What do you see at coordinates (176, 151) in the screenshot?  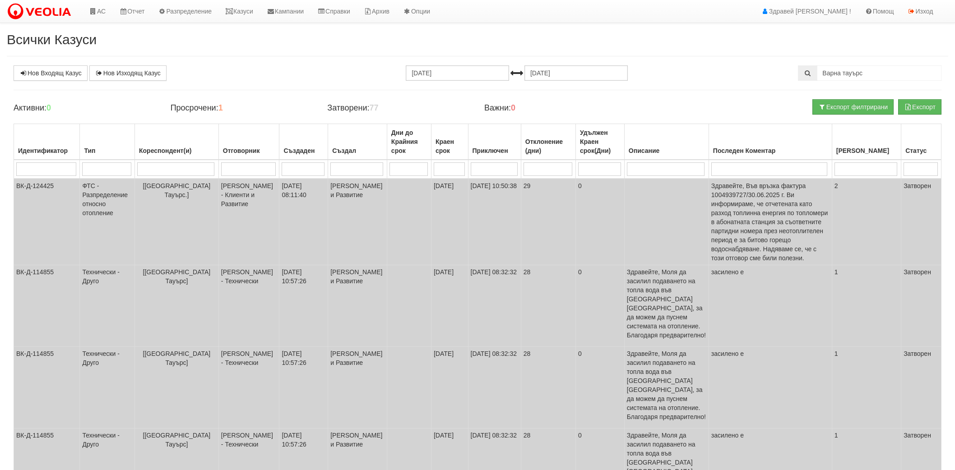 I see `div: Кореспондент(и)` at bounding box center [176, 151].